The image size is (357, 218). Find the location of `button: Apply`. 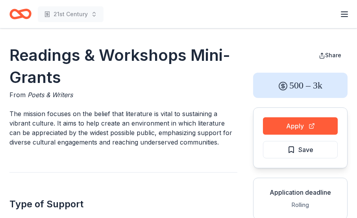

button: Apply is located at coordinates (301, 126).